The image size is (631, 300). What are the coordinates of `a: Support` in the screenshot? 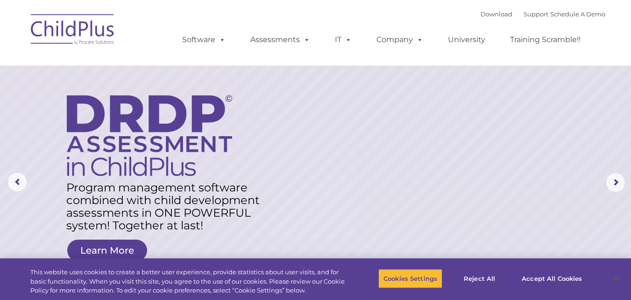 It's located at (536, 14).